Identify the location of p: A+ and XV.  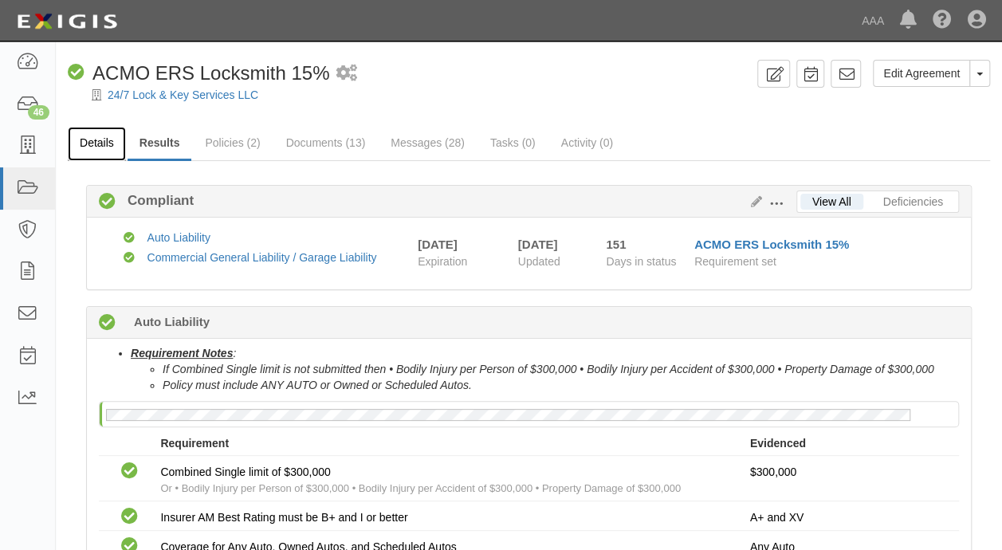
(848, 517).